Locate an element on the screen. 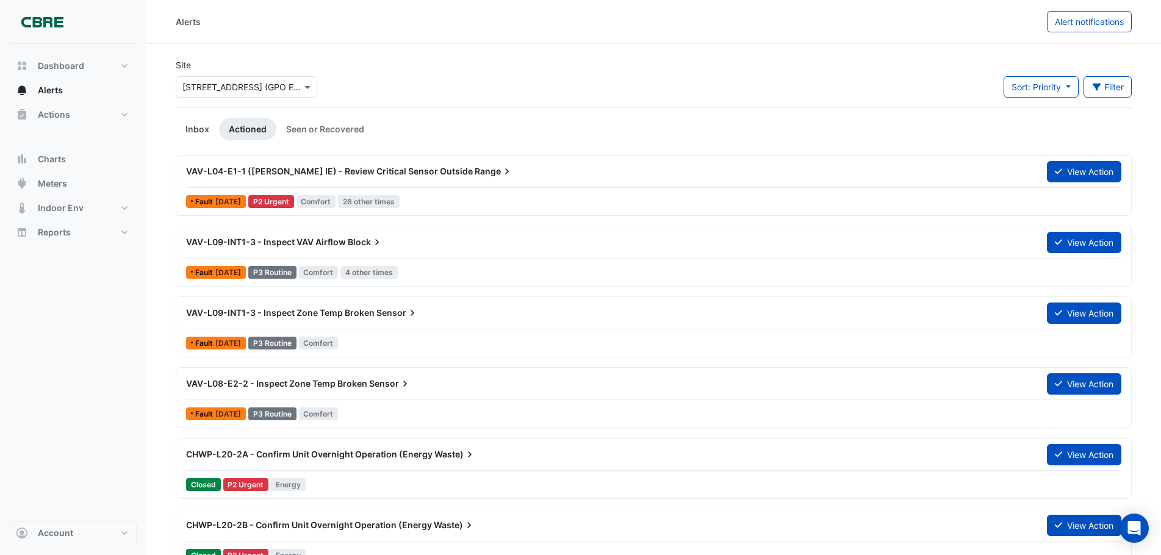  button: Account is located at coordinates (73, 533).